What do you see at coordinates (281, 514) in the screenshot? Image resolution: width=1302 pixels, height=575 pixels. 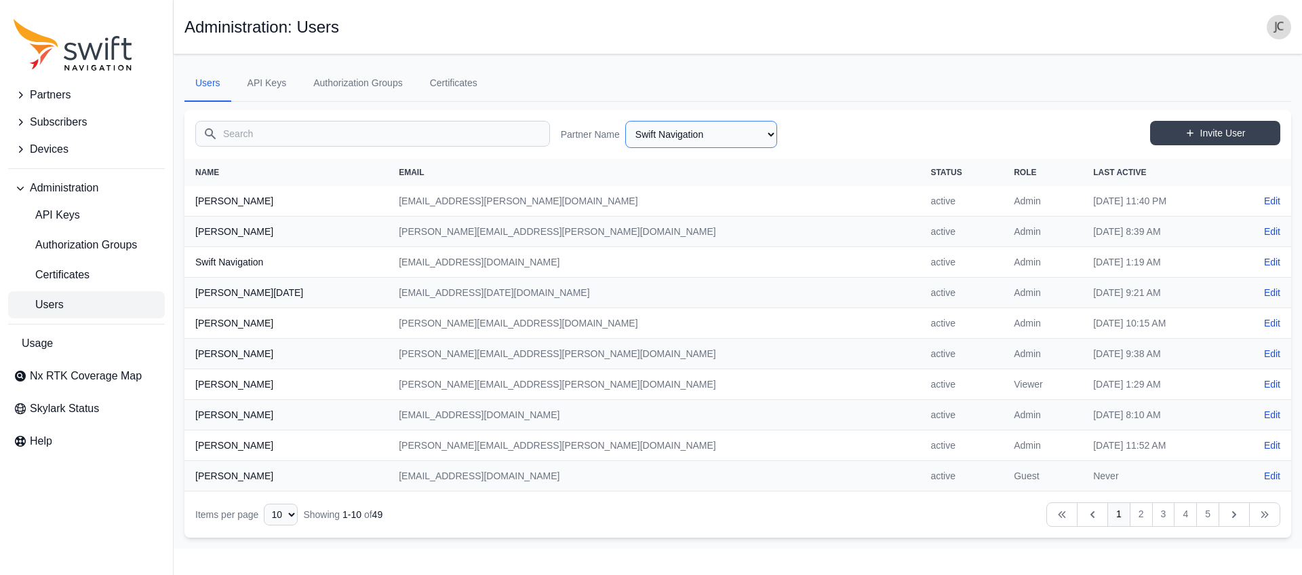 I see `select: Display Limit` at bounding box center [281, 514].